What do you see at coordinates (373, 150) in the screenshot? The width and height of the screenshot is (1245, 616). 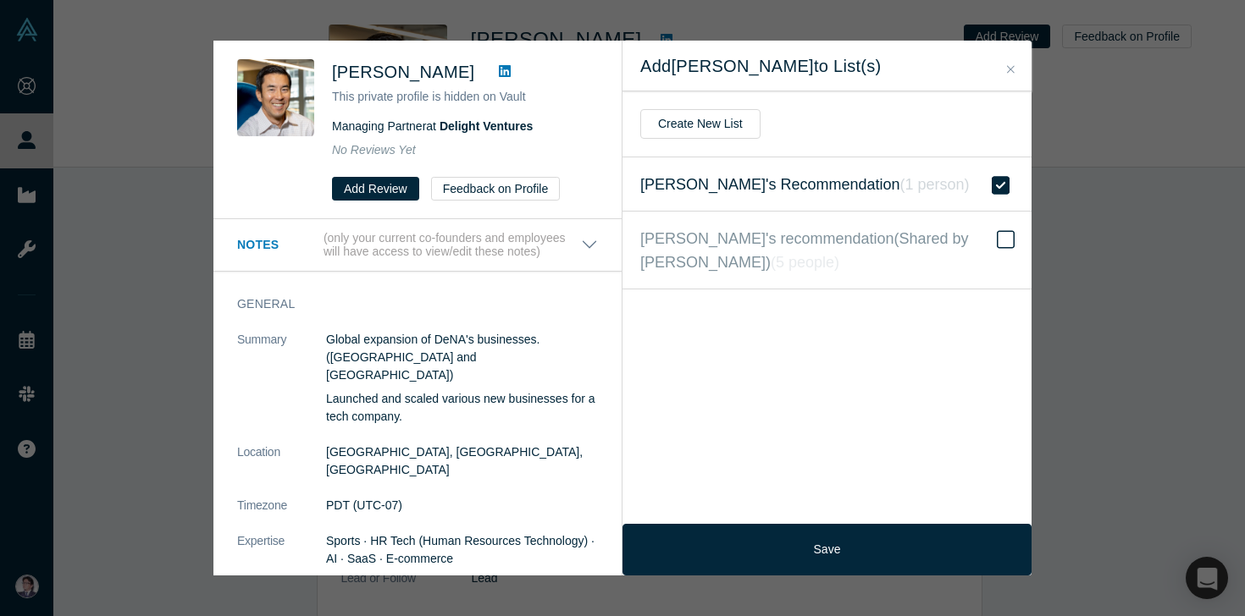 I see `span: No Reviews Yet` at bounding box center [373, 150].